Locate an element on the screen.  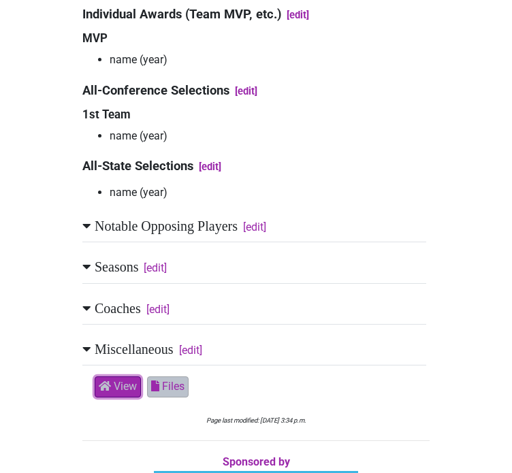
h2: Miscellaneous is located at coordinates (254, 353).